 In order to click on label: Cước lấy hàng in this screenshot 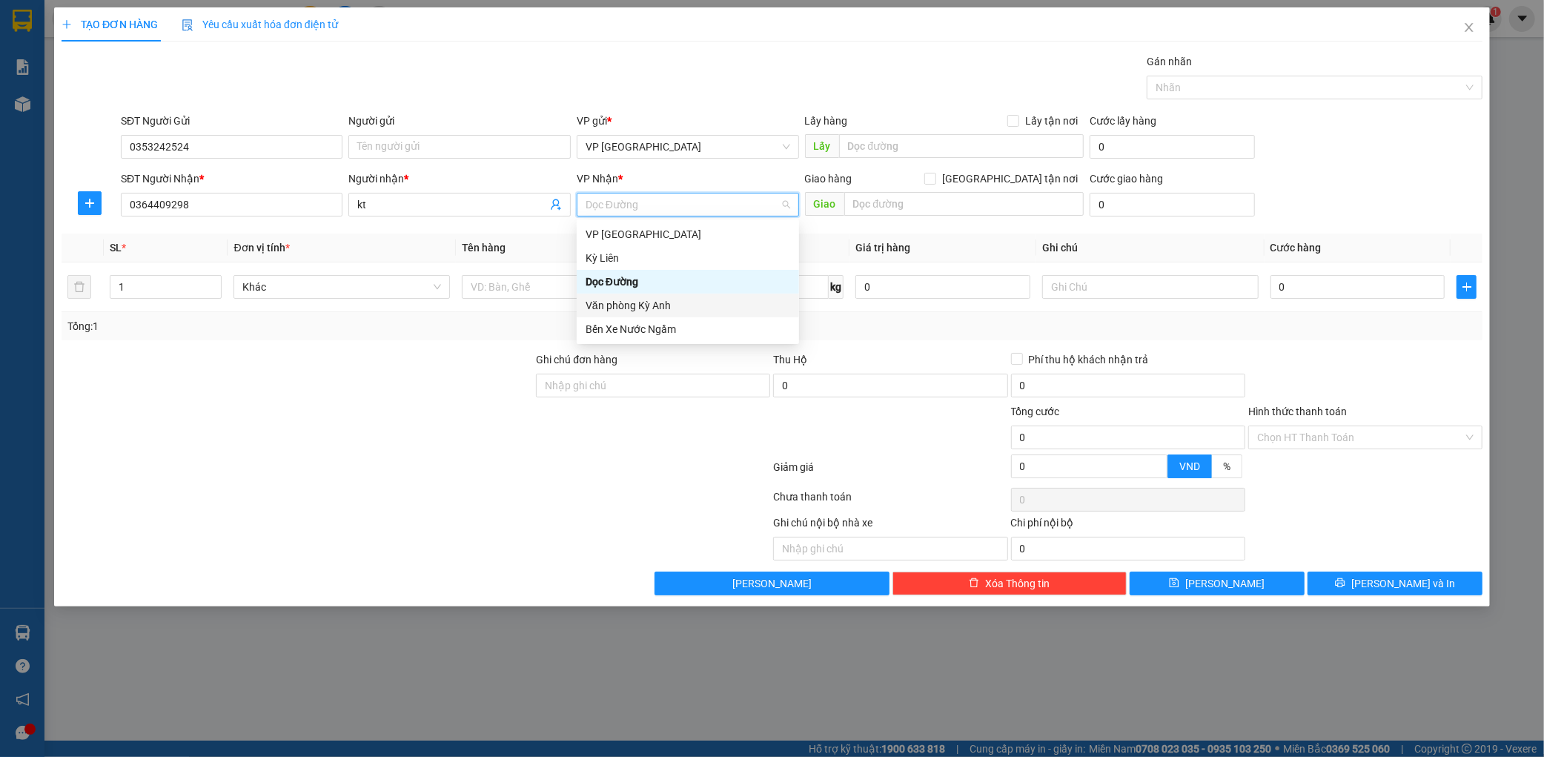, I will do `click(1123, 121)`.